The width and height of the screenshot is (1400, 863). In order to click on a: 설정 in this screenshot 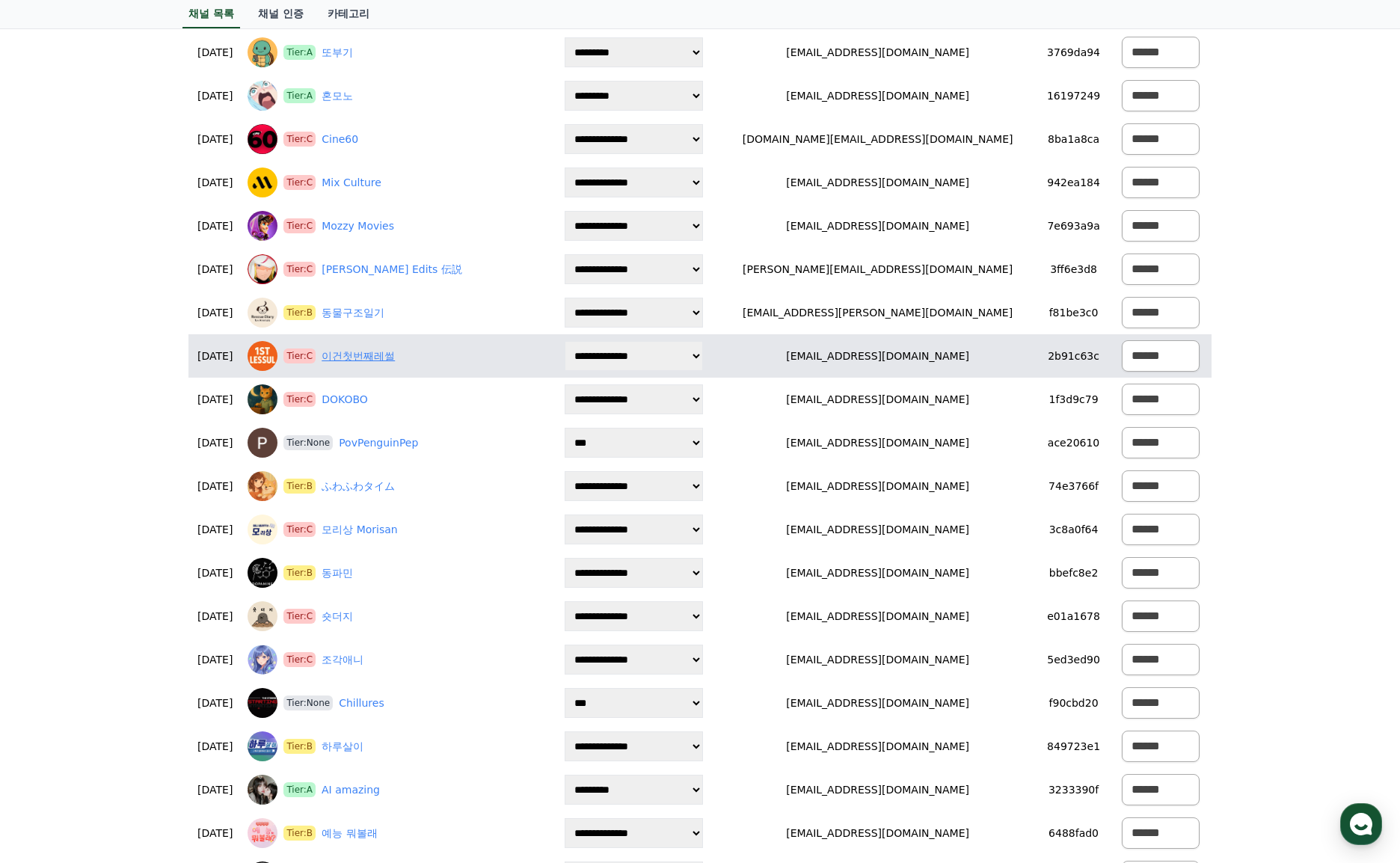, I will do `click(240, 494)`.